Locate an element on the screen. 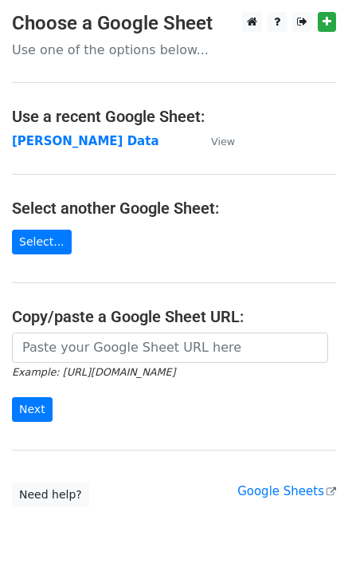  h3: Choose a Google Sheet is located at coordinates (174, 23).